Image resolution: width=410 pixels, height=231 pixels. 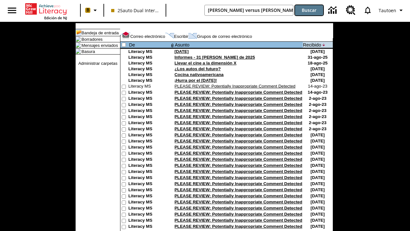 What do you see at coordinates (46, 11) in the screenshot?
I see `div: Portada` at bounding box center [46, 11].